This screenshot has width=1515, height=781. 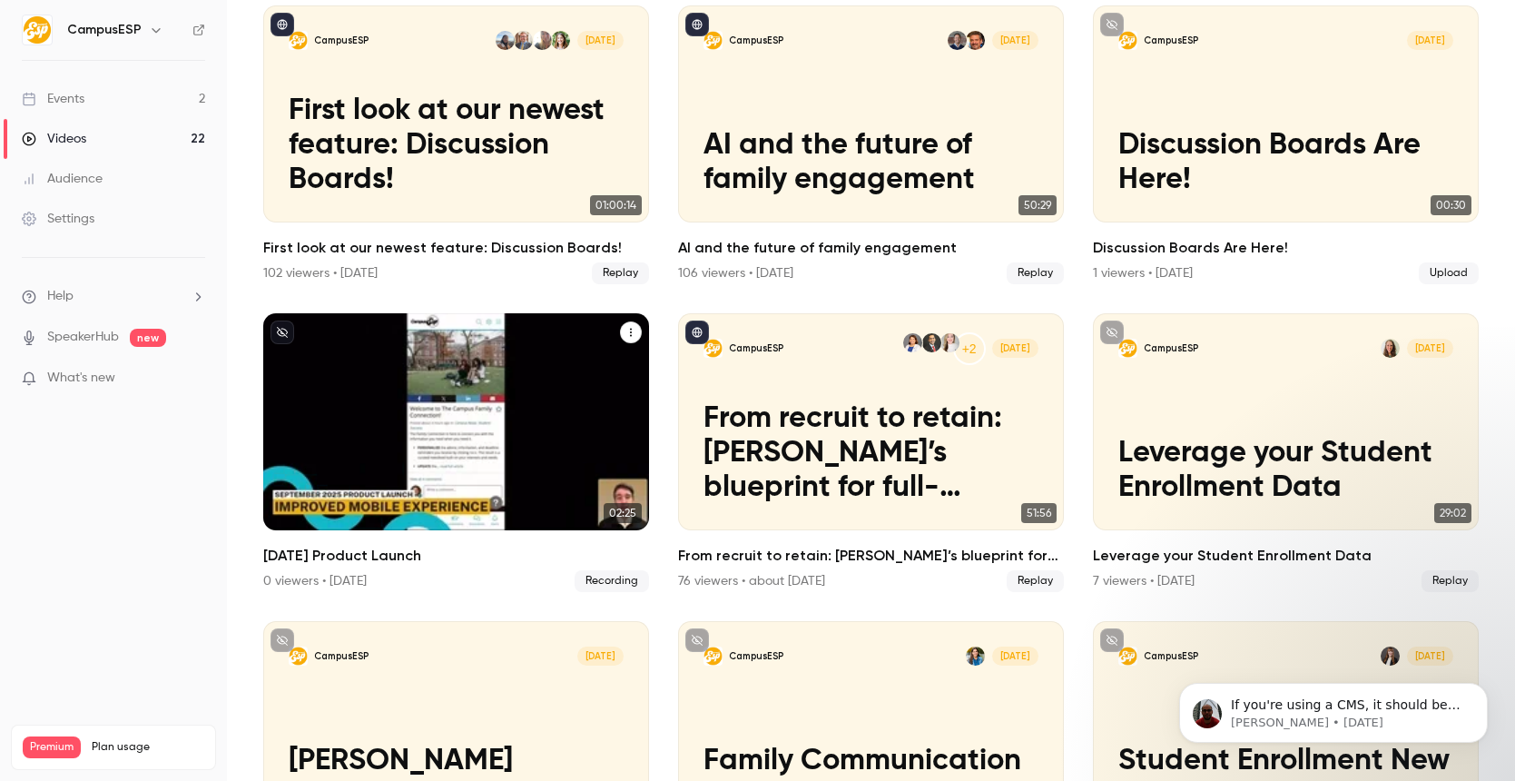 I want to click on span: What's new, so click(x=81, y=378).